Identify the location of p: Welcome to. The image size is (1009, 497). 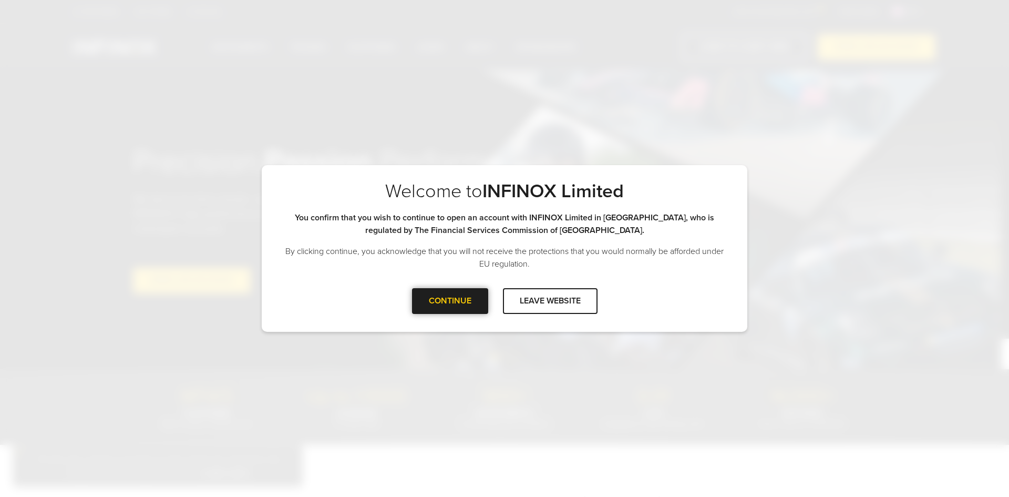
(504, 191).